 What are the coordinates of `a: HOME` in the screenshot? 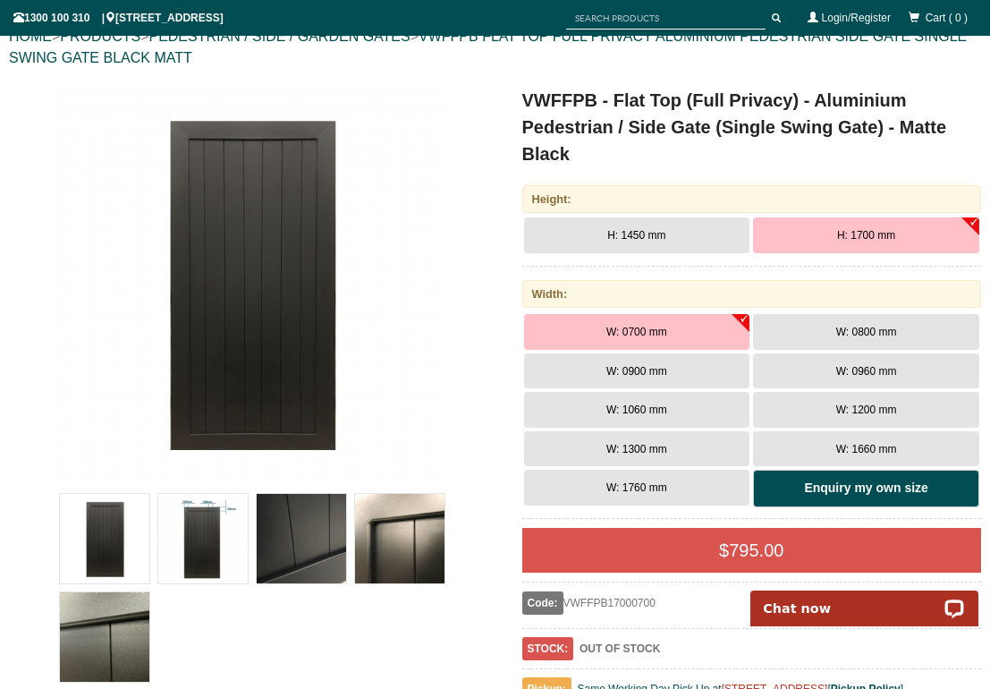 It's located at (30, 36).